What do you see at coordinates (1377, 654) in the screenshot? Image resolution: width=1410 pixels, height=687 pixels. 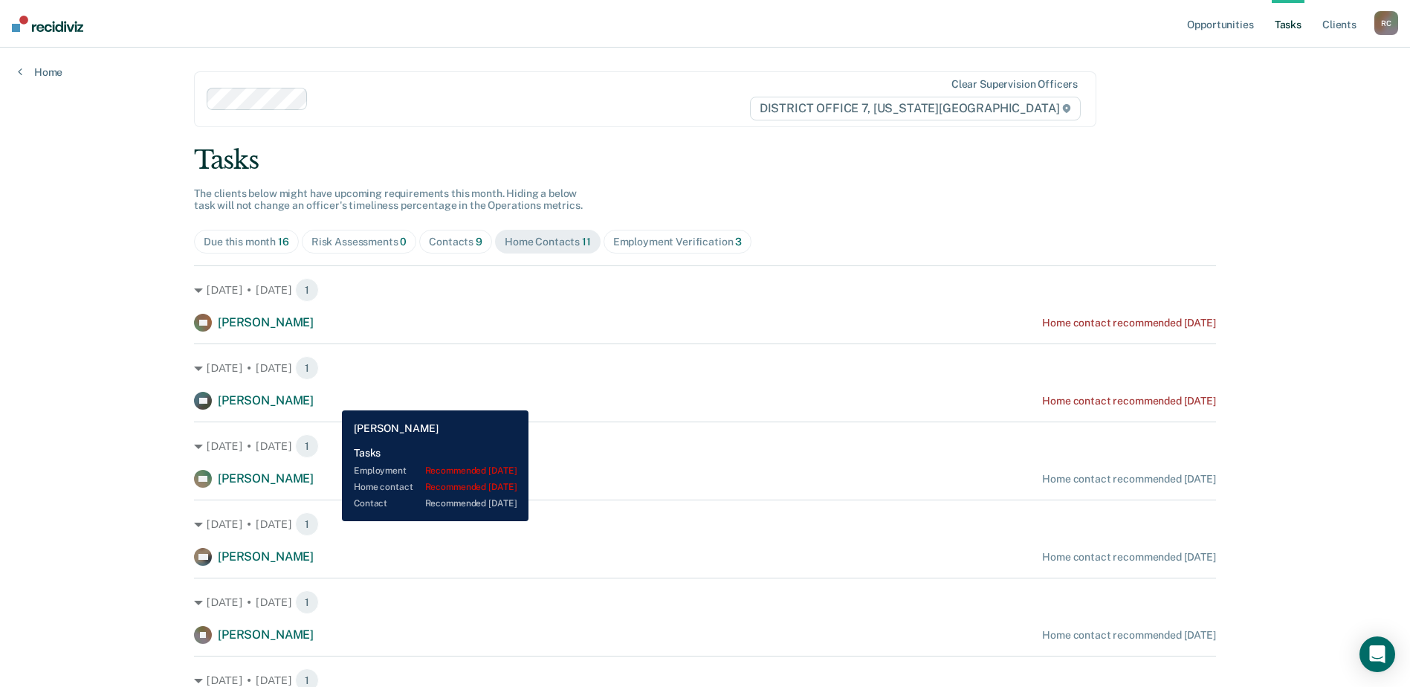 I see `div: Open Intercom Messenger` at bounding box center [1377, 654].